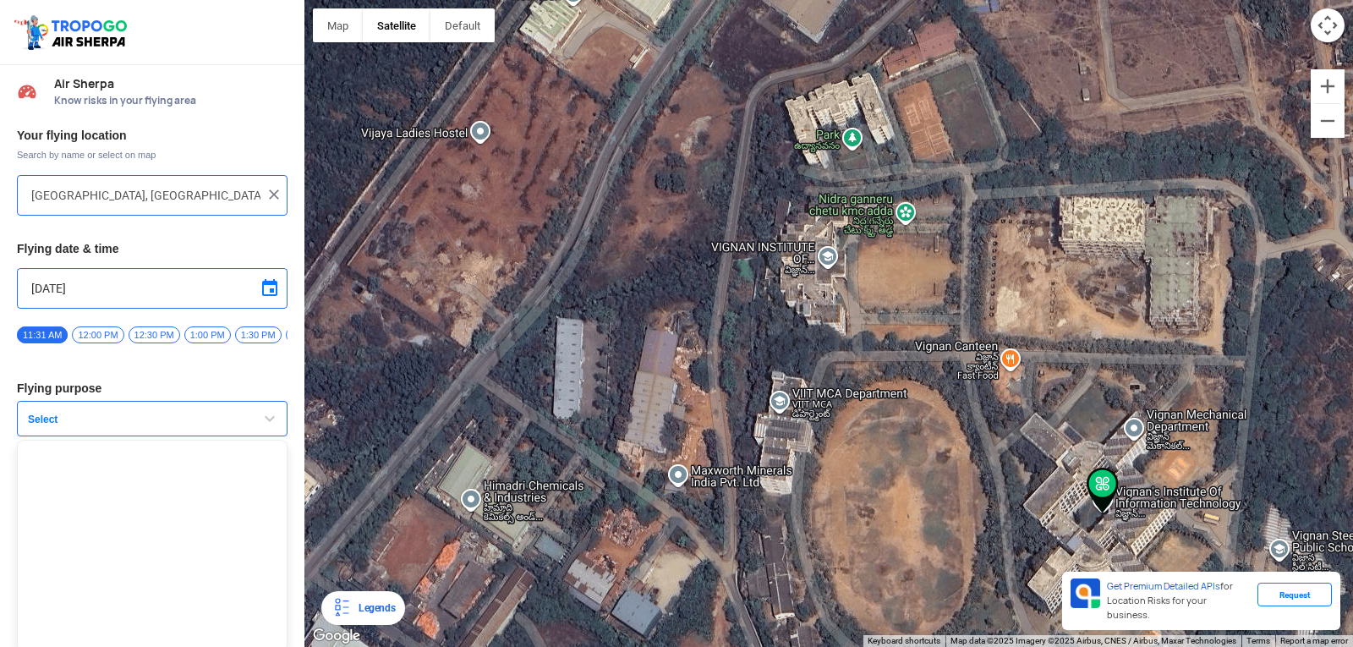 The image size is (1353, 647). I want to click on span: Search by name or select on map, so click(152, 155).